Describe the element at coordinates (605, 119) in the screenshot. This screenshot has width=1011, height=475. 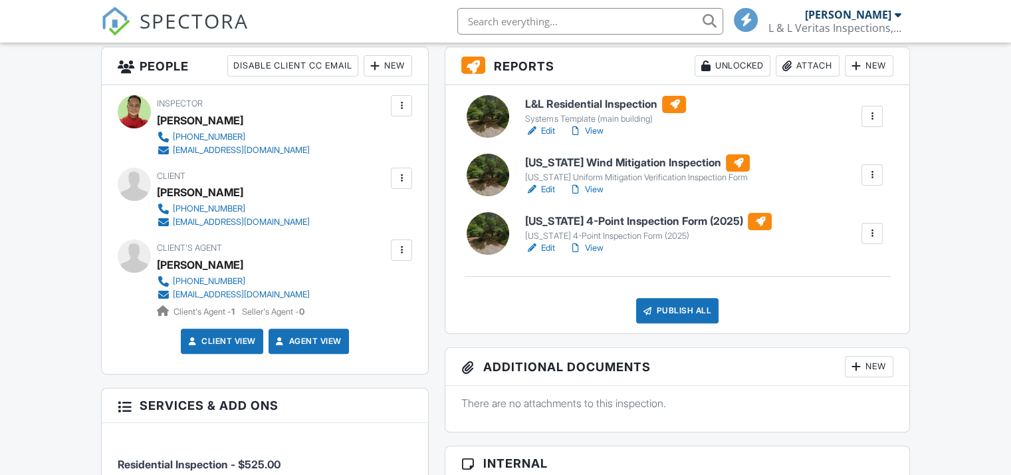
I see `div: Systems Template (main building)` at that location.